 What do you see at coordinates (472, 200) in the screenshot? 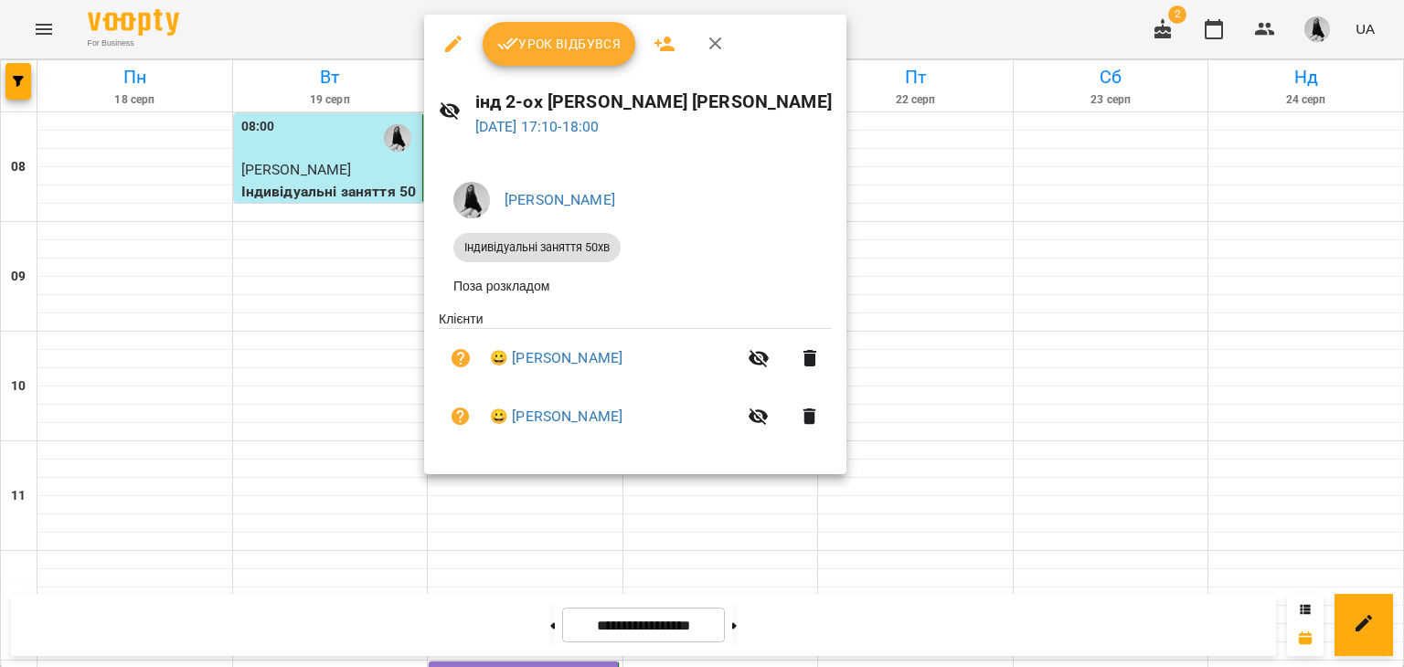
I see `img: 1ec0e5e8bbc75a790c7d9e3de18f101f.jpeg` at bounding box center [472, 200].